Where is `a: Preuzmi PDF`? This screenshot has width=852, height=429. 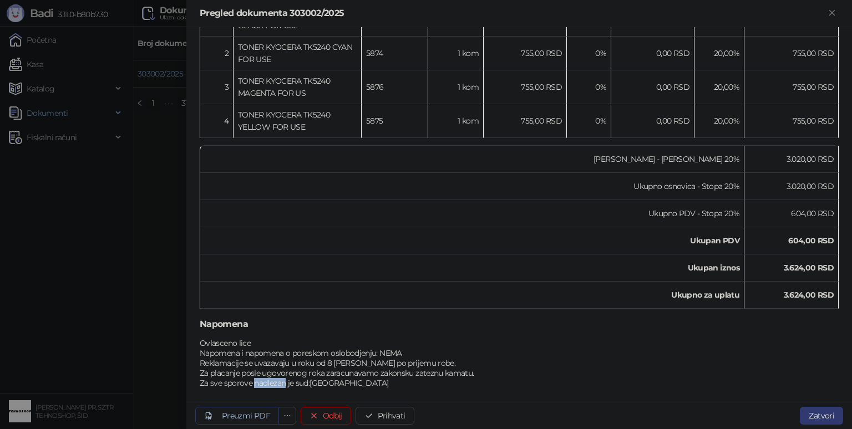
a: Preuzmi PDF is located at coordinates (237, 416).